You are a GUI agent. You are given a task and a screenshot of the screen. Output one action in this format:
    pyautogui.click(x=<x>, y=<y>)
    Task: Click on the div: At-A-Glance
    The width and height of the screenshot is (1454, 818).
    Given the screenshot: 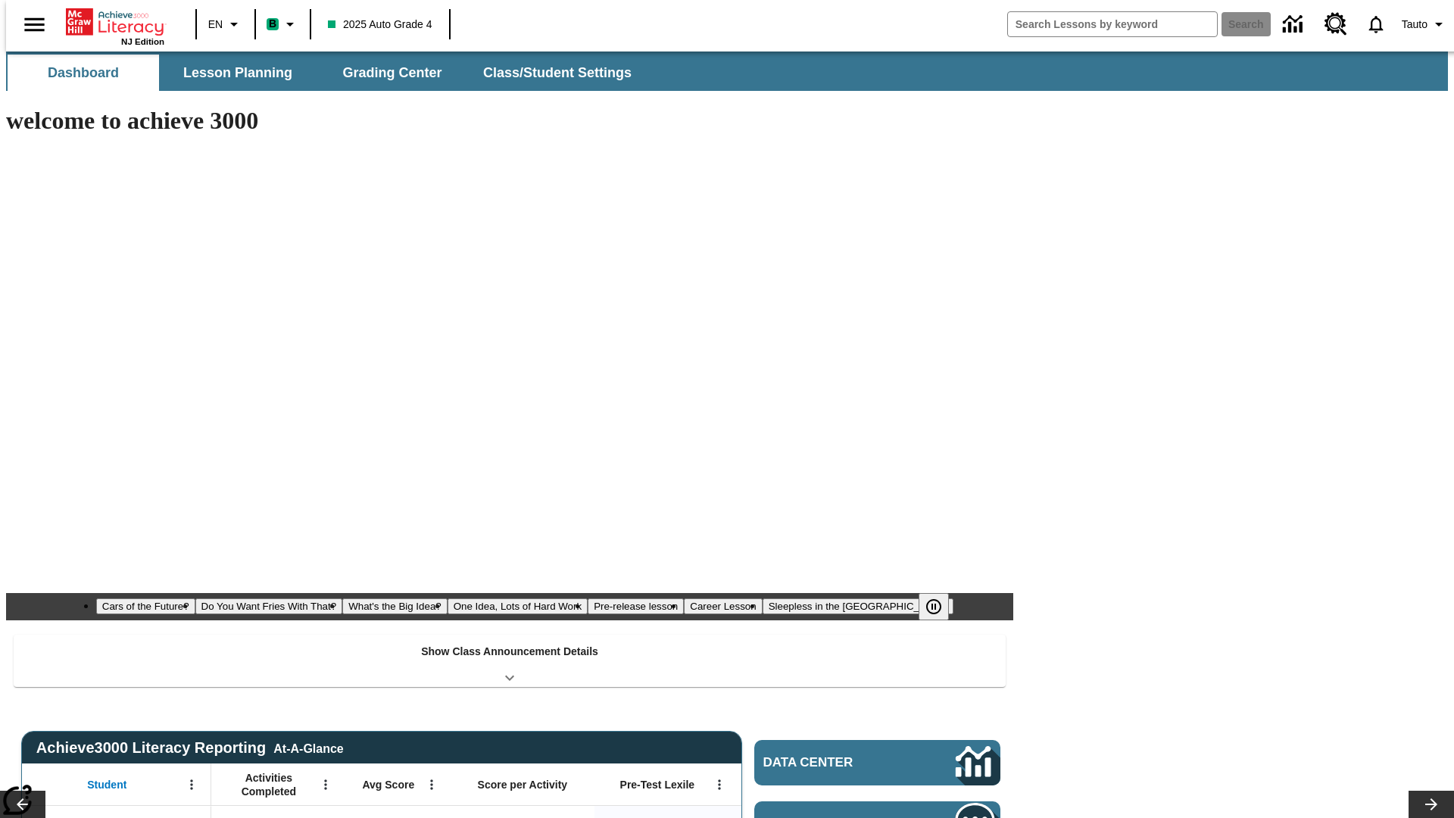 What is the action you would take?
    pyautogui.click(x=308, y=747)
    